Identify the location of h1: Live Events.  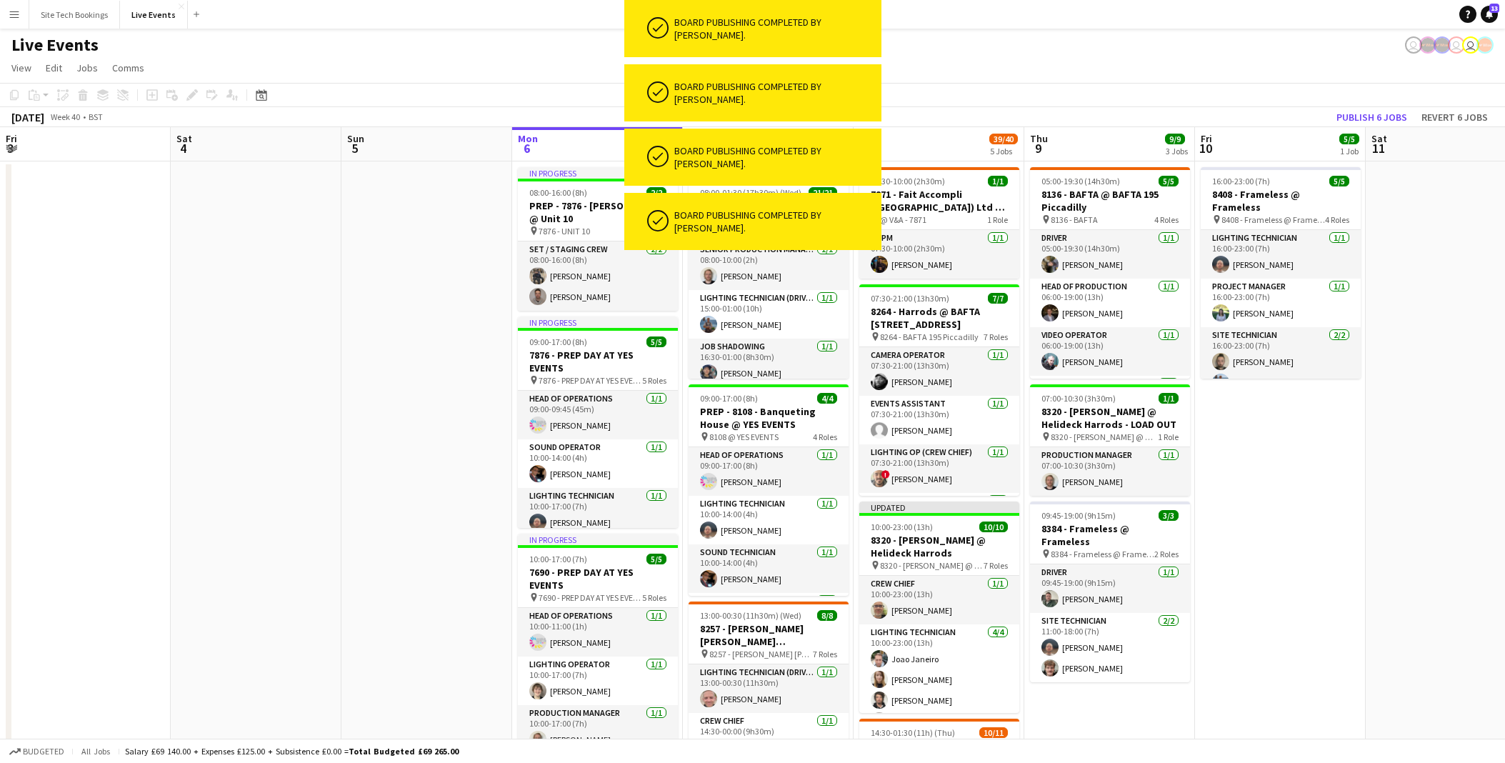
(55, 45).